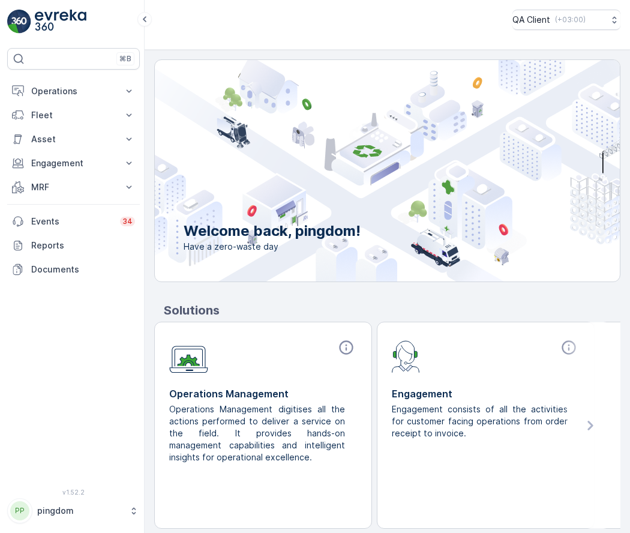  What do you see at coordinates (570, 20) in the screenshot?
I see `p: ( +03:00 )` at bounding box center [570, 20].